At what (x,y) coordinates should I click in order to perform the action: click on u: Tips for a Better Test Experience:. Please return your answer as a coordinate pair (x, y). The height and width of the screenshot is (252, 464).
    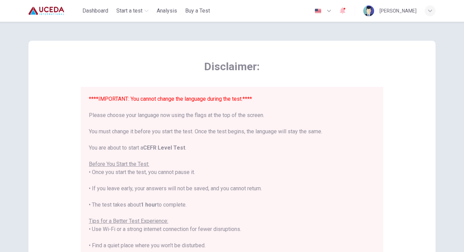
    Looking at the image, I should click on (129, 221).